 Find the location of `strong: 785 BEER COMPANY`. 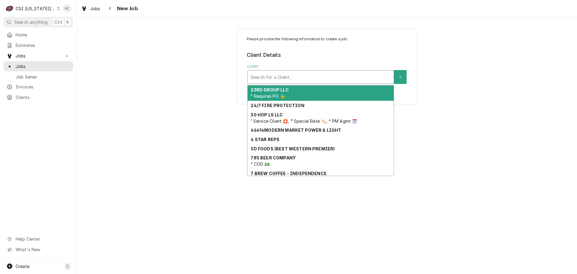

strong: 785 BEER COMPANY is located at coordinates (273, 158).